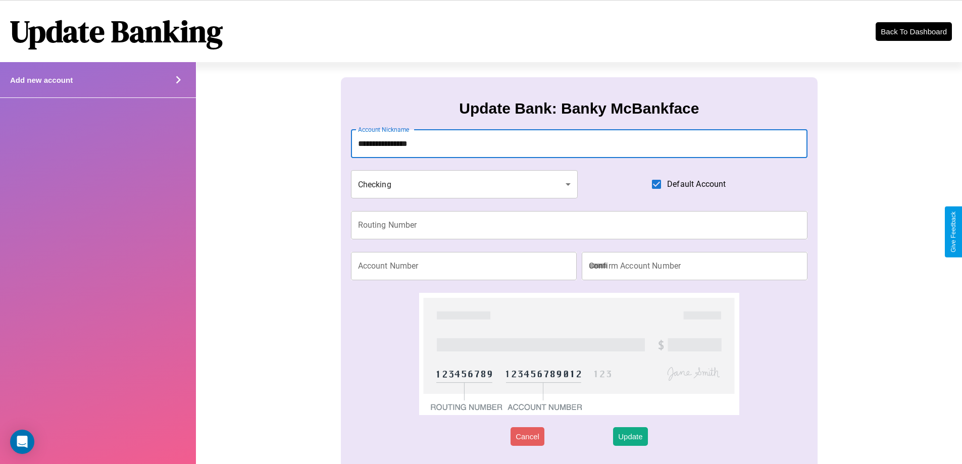  Describe the element at coordinates (116, 31) in the screenshot. I see `h1: Update Banking` at that location.